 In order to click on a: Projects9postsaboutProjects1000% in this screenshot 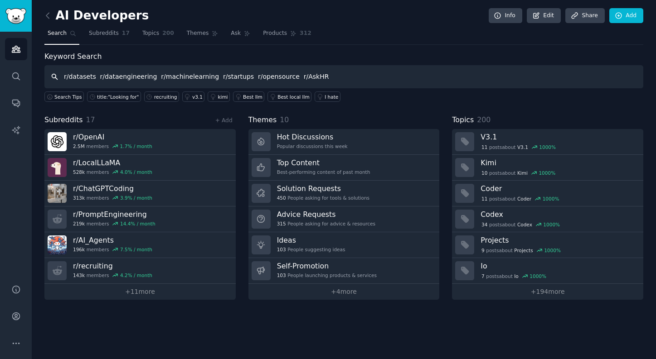, I will do `click(548, 245)`.